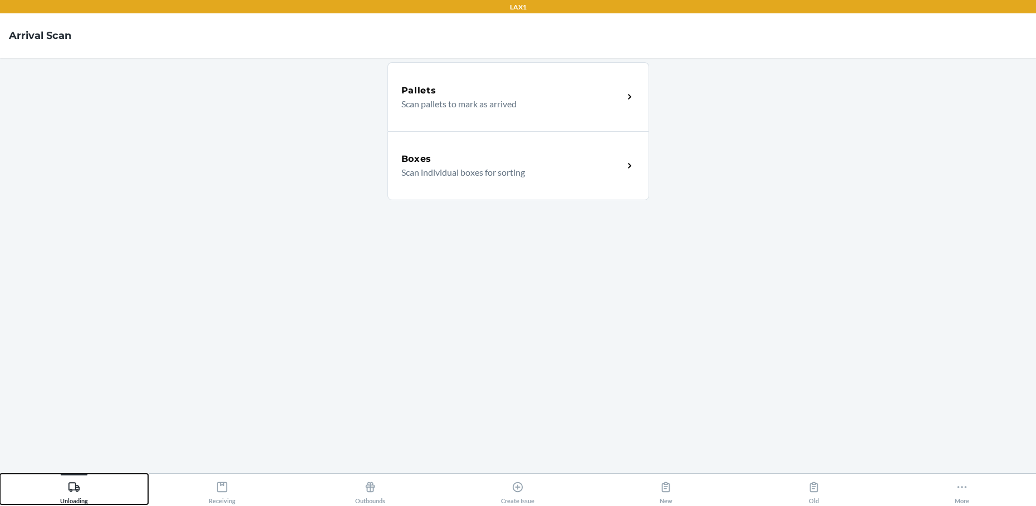 Image resolution: width=1036 pixels, height=506 pixels. Describe the element at coordinates (518, 491) in the screenshot. I see `div: Create Issue` at that location.